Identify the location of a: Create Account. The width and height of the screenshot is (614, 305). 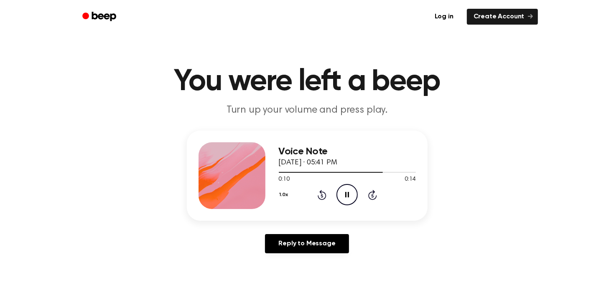
(502, 17).